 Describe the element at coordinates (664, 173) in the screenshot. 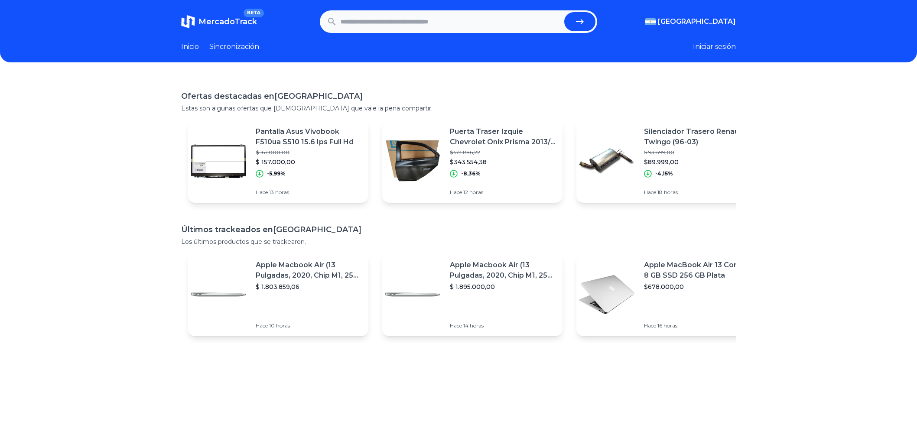

I see `font: -4,15%` at that location.